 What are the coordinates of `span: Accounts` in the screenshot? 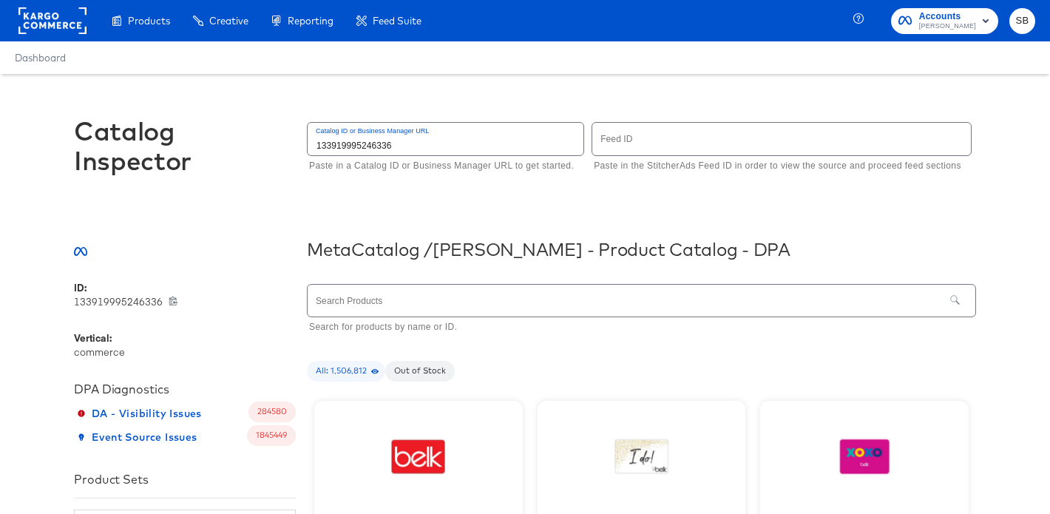 It's located at (947, 16).